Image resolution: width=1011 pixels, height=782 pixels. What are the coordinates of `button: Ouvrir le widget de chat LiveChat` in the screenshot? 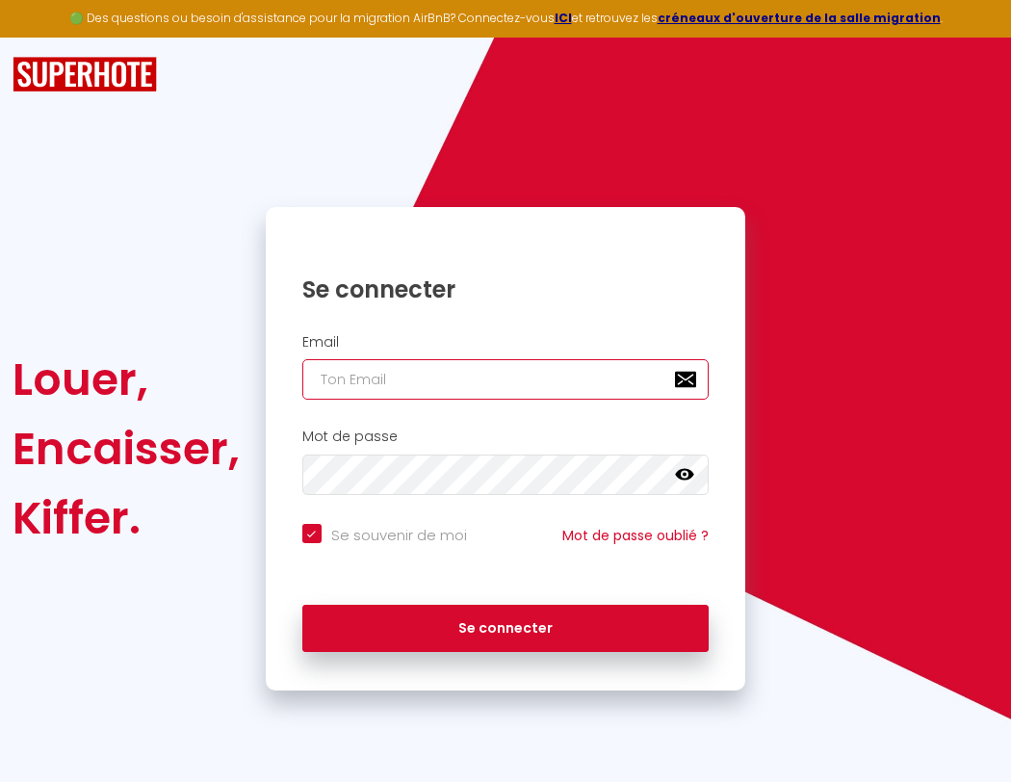 It's located at (44, 37).